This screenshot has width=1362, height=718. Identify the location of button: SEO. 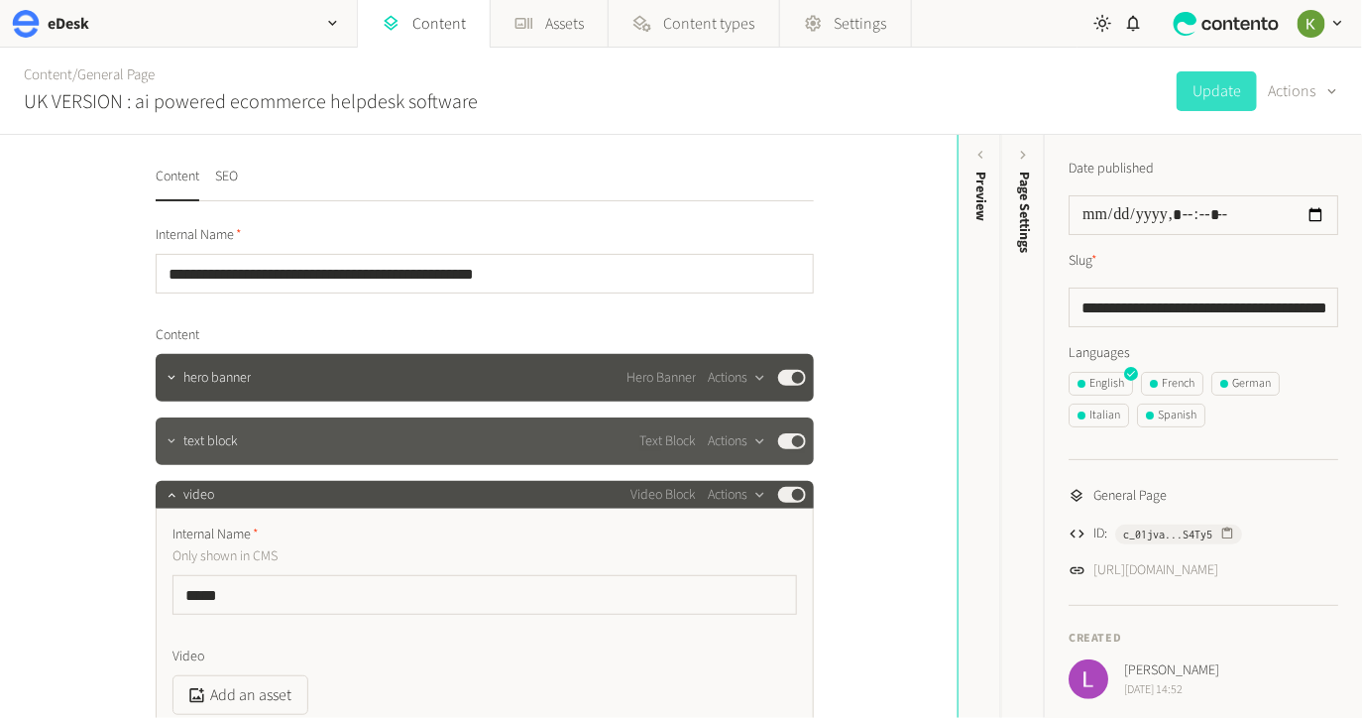
(226, 183).